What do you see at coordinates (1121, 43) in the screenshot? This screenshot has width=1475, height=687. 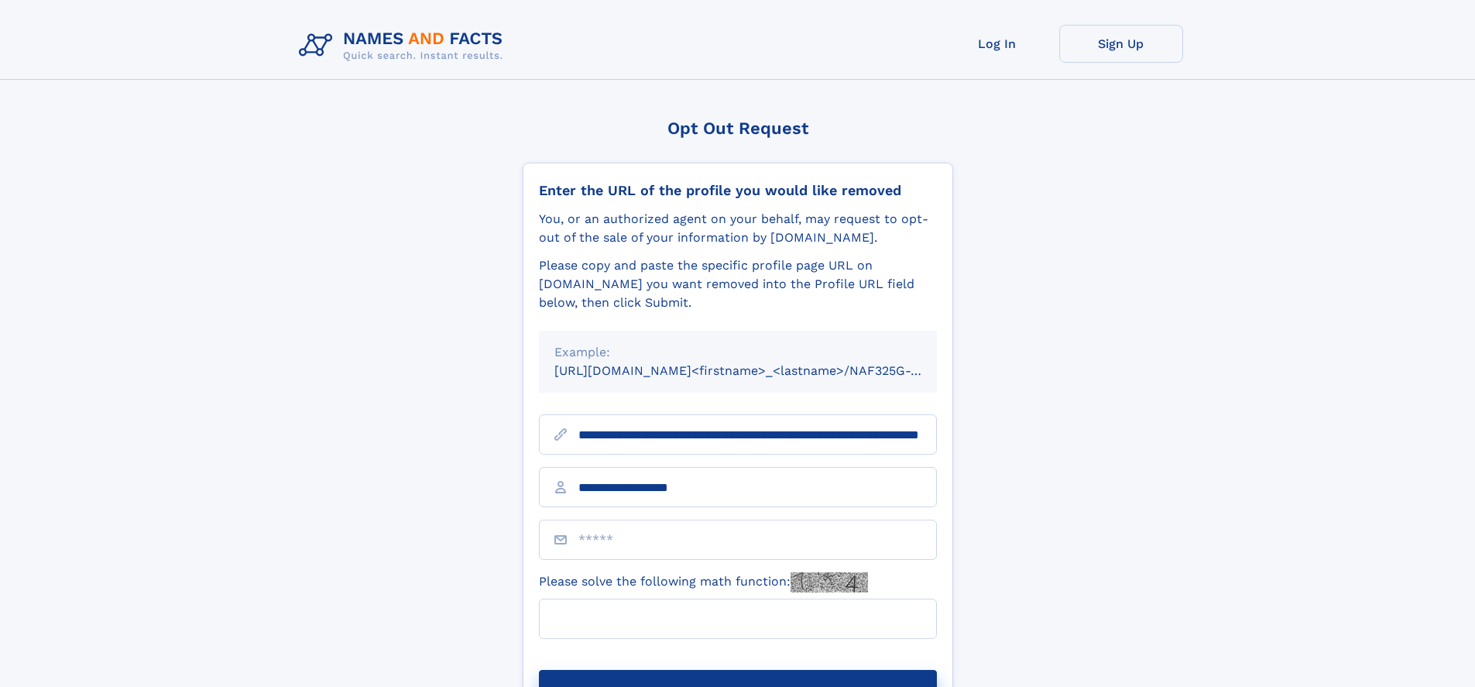 I see `a: Sign Up` at bounding box center [1121, 43].